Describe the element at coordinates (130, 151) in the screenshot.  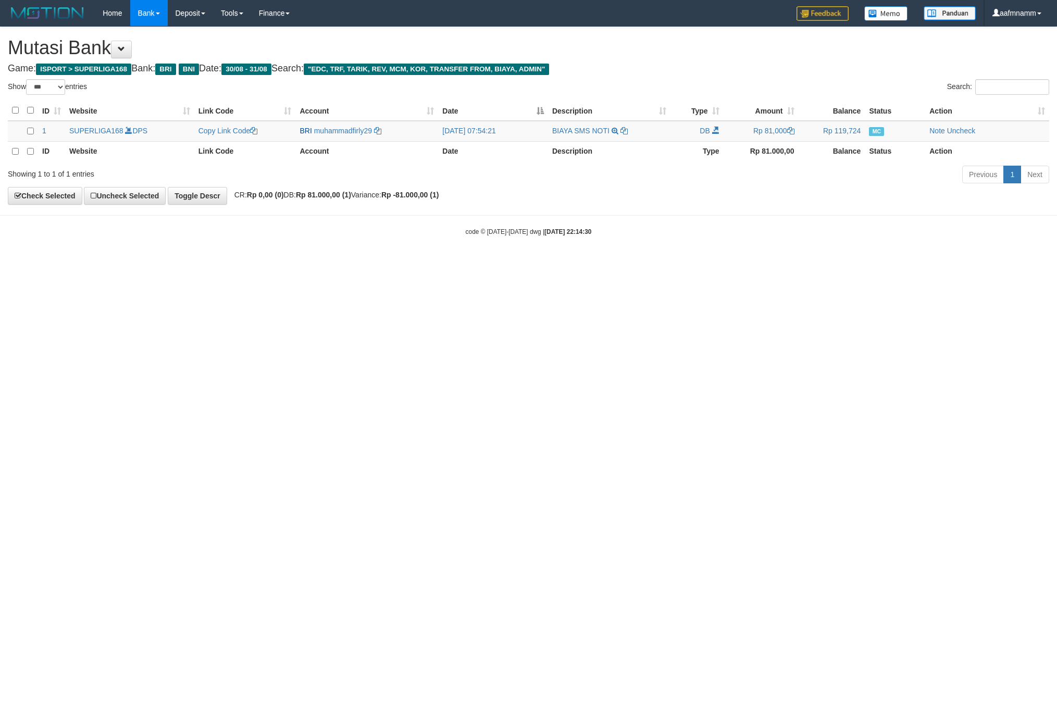
I see `th: Website` at that location.